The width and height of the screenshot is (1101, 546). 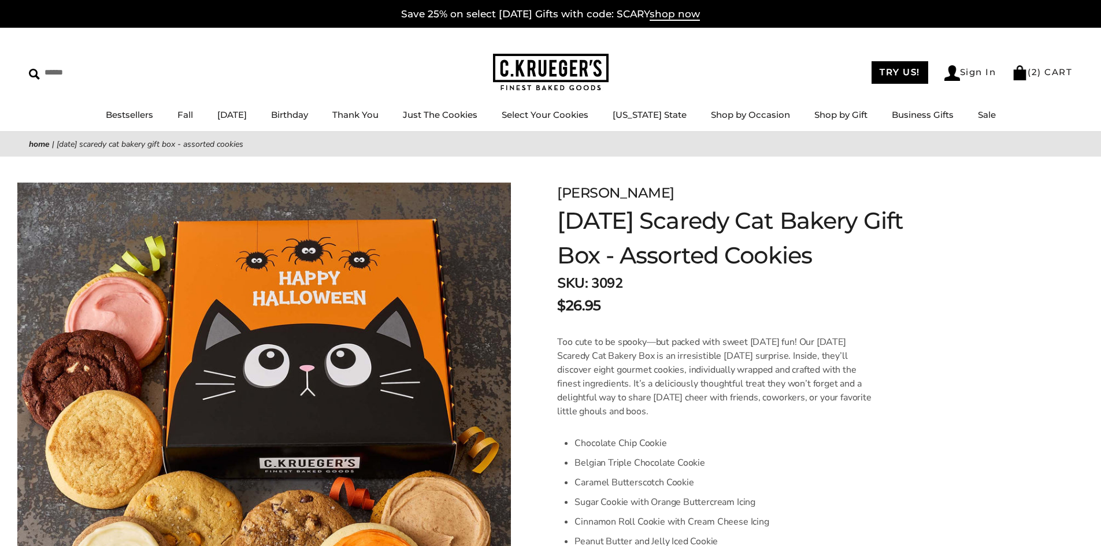 I want to click on nav: breadcrumbs, so click(x=550, y=144).